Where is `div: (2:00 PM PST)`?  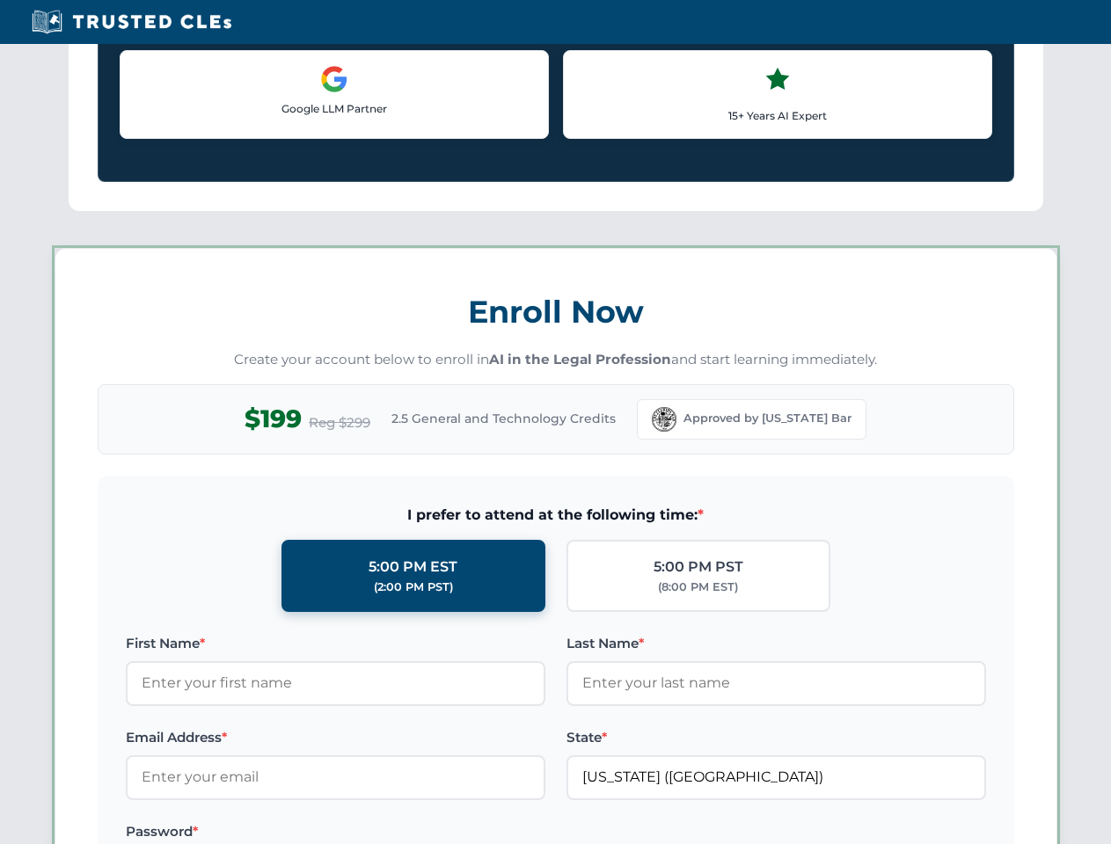
div: (2:00 PM PST) is located at coordinates (413, 587).